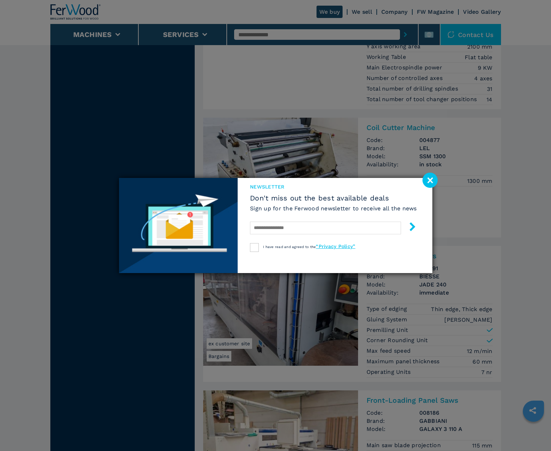 This screenshot has height=451, width=551. I want to click on button: submit-button, so click(409, 227).